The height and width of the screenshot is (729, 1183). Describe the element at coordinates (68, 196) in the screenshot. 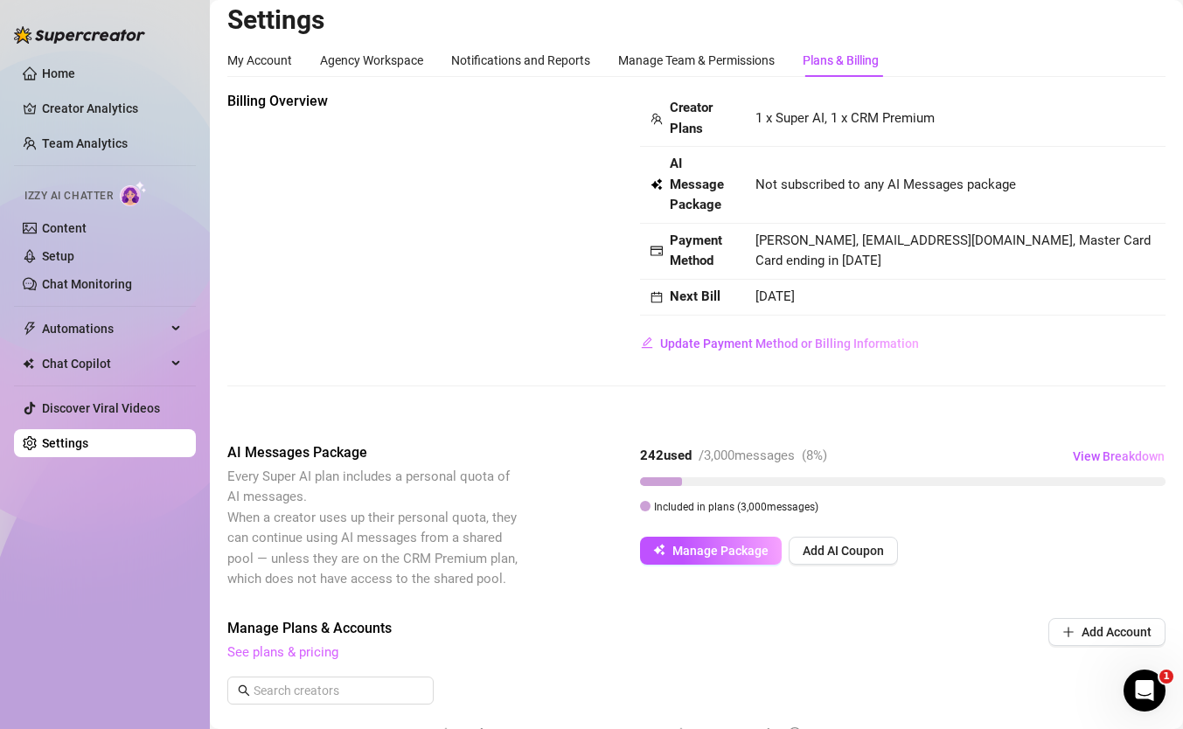

I see `span: Izzy AI Chatter` at that location.